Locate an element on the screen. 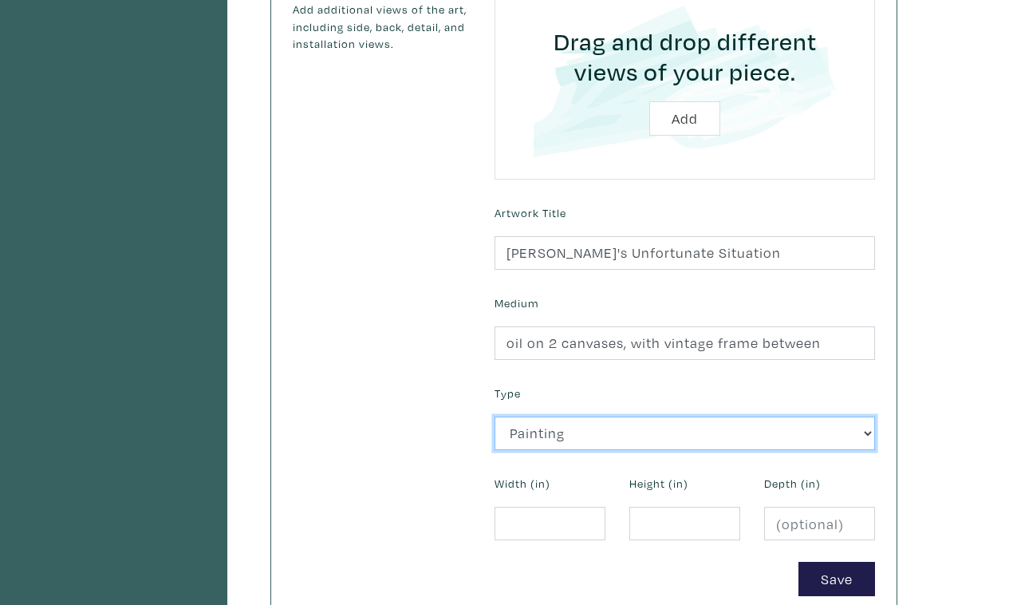 This screenshot has height=605, width=1013. input: (optional) is located at coordinates (819, 523).